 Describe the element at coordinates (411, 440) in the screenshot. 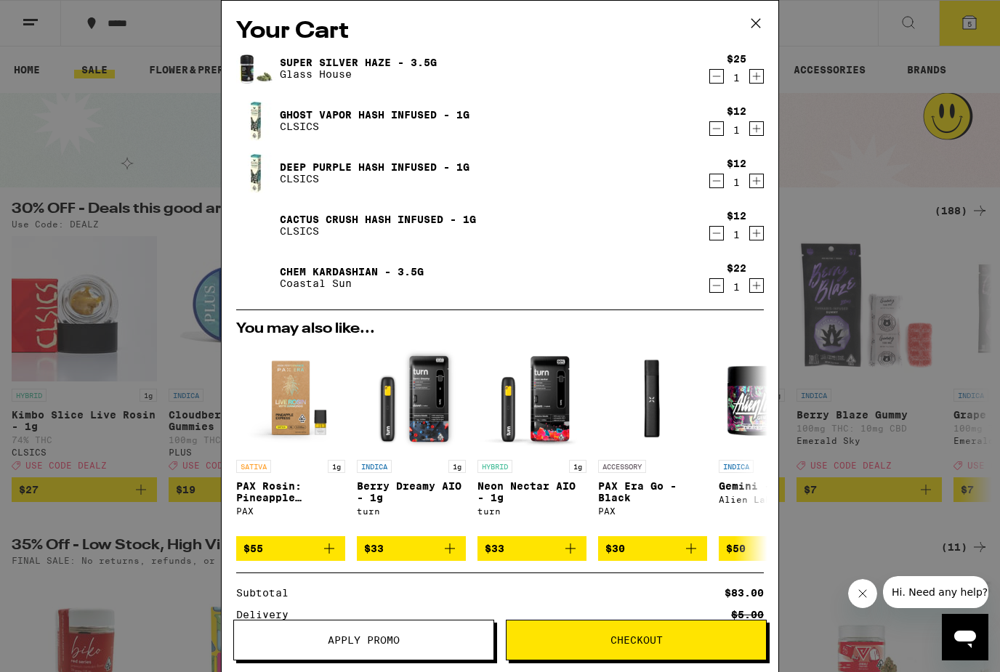

I see `a: Open page for Berry Dreamy AIO - 1g from turn` at that location.